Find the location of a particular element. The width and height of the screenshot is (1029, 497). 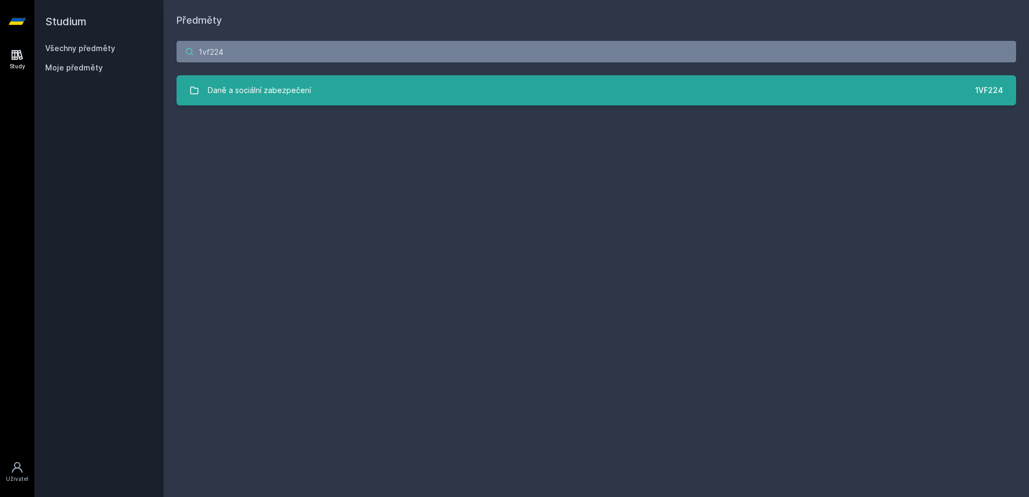

a: Uživatel is located at coordinates (17, 472).